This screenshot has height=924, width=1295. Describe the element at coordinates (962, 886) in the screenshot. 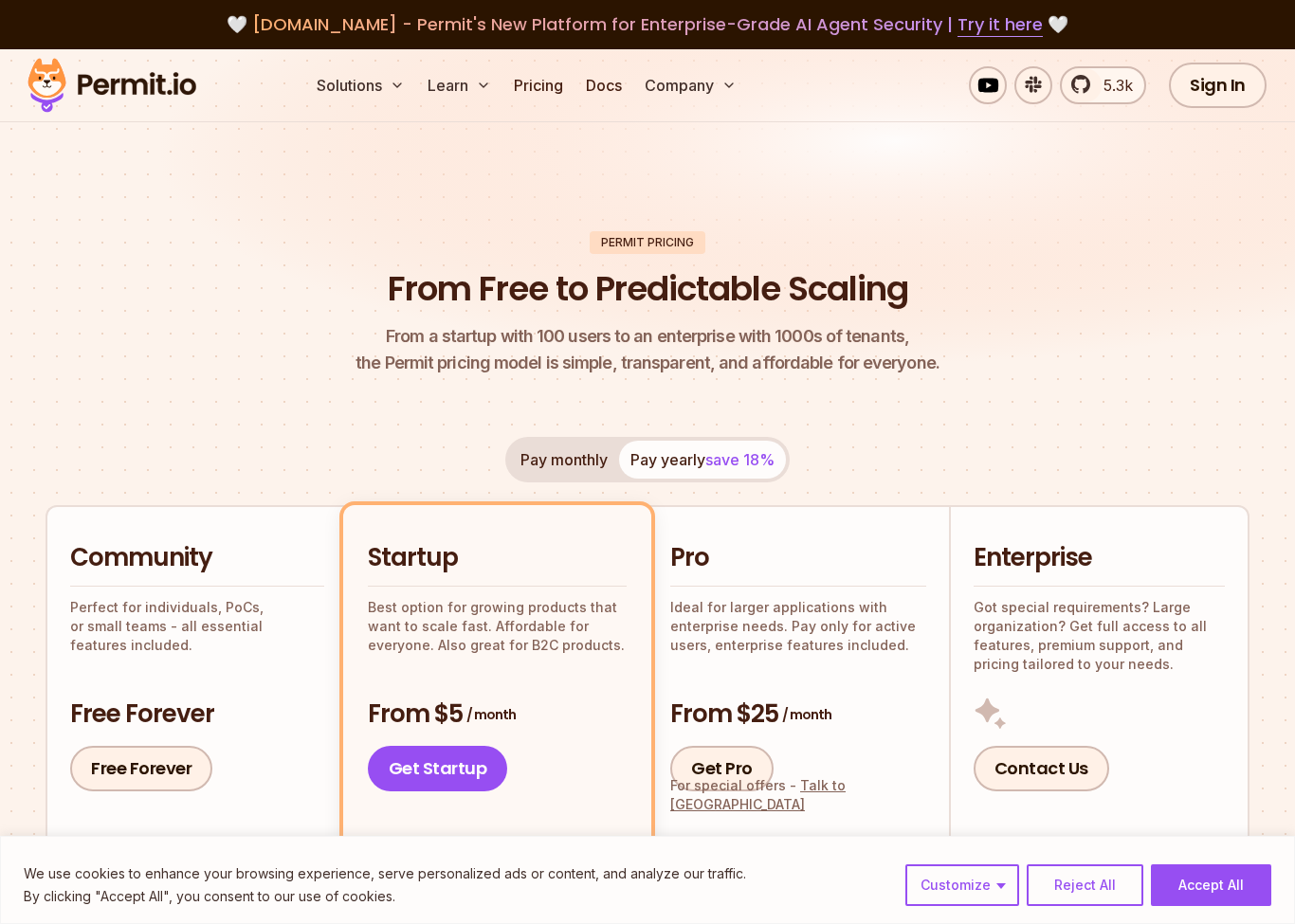

I see `button: Customize` at that location.